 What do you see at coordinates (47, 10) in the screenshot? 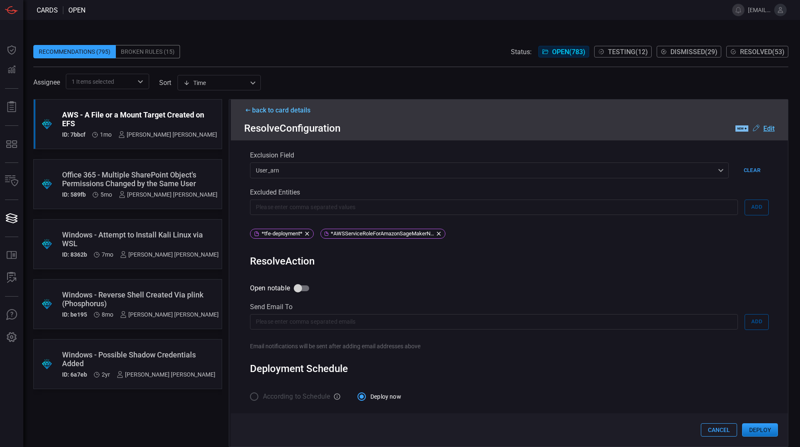
I see `span: Cards` at bounding box center [47, 10].